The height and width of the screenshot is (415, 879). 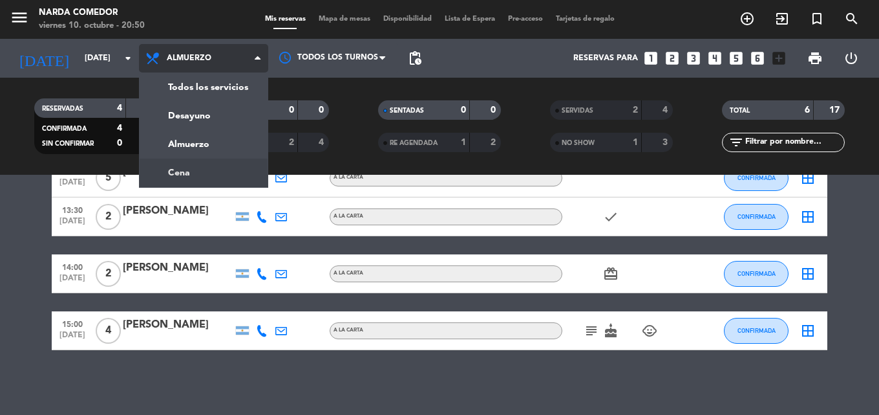 I want to click on span: Reservas para, so click(x=606, y=58).